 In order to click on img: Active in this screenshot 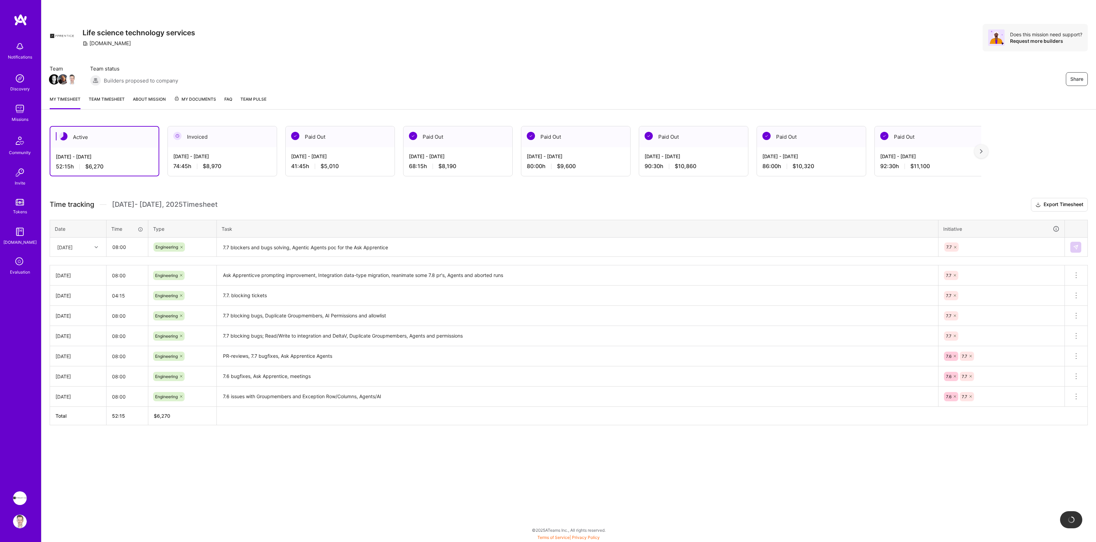, I will do `click(63, 136)`.